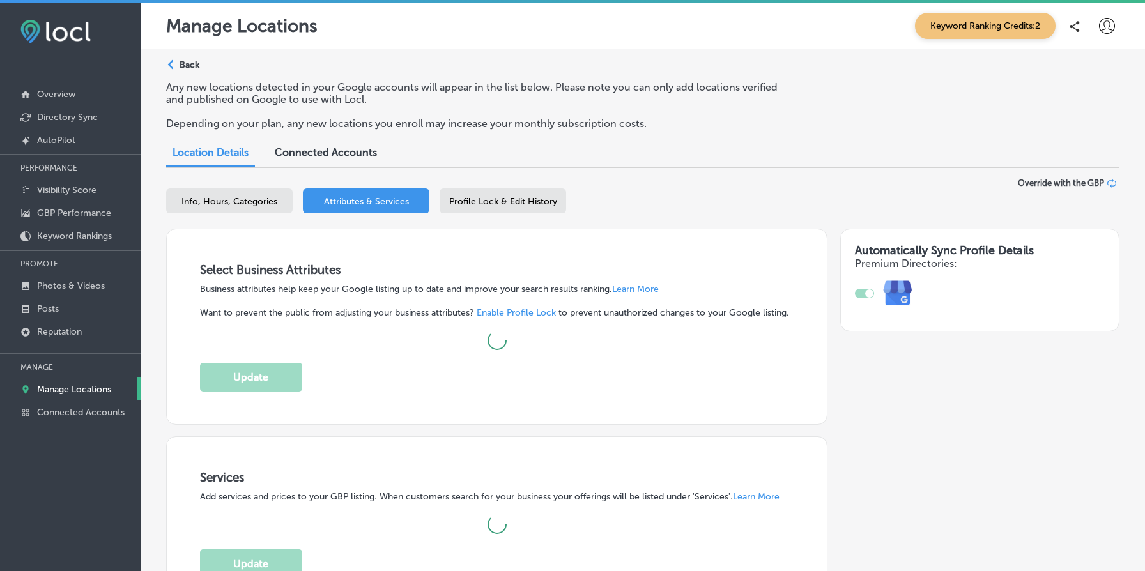 This screenshot has height=571, width=1145. I want to click on p: GBP Performance, so click(74, 213).